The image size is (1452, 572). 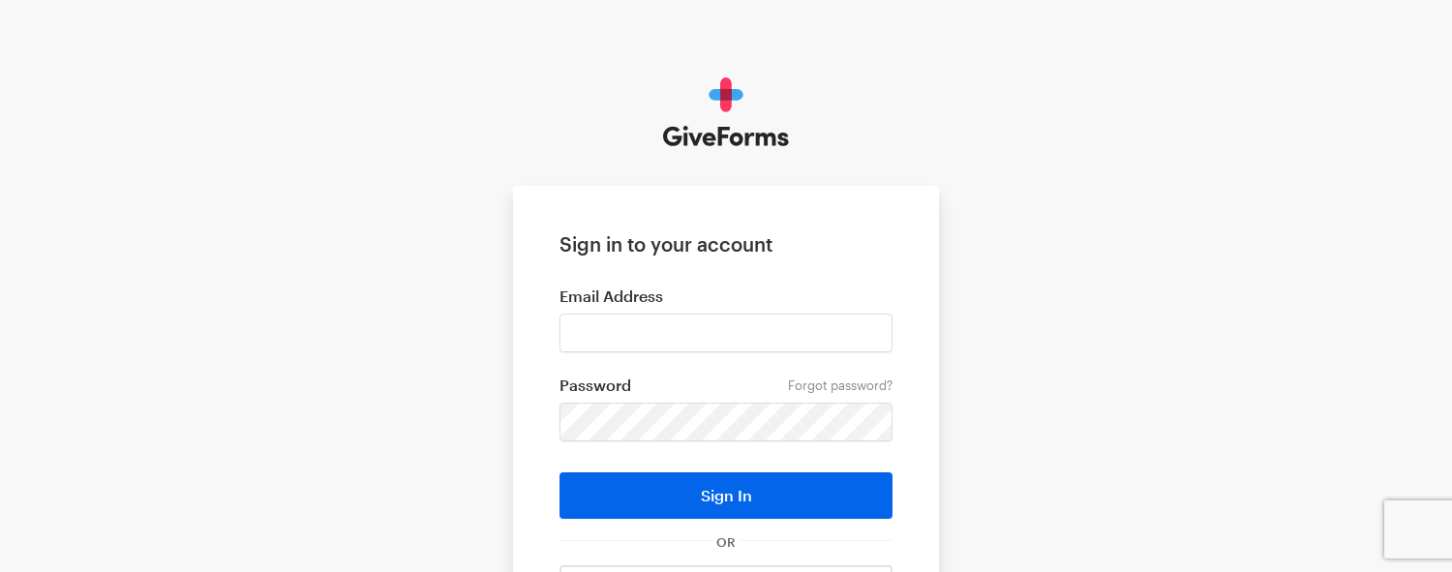 What do you see at coordinates (726, 495) in the screenshot?
I see `button: Sign In` at bounding box center [726, 495].